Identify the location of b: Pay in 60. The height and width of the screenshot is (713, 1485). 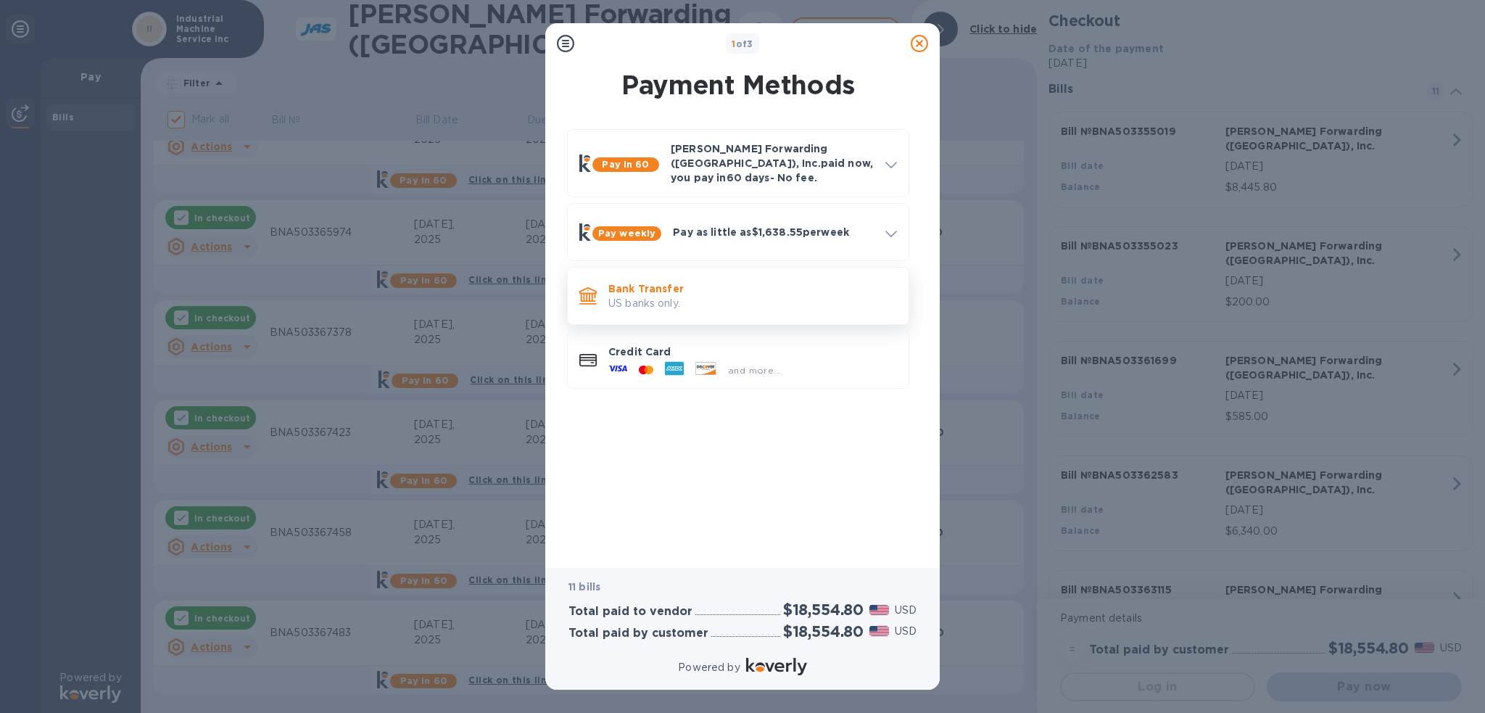
(625, 164).